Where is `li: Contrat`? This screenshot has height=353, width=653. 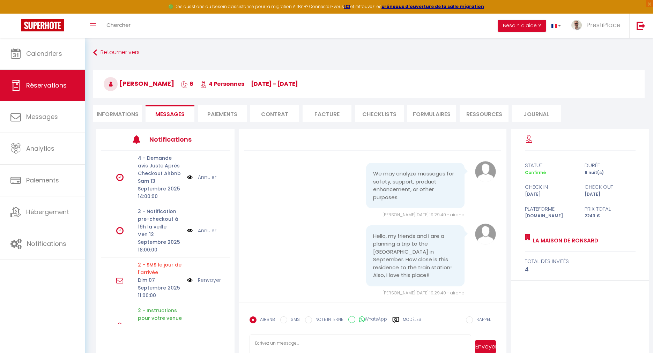
li: Contrat is located at coordinates (275, 113).